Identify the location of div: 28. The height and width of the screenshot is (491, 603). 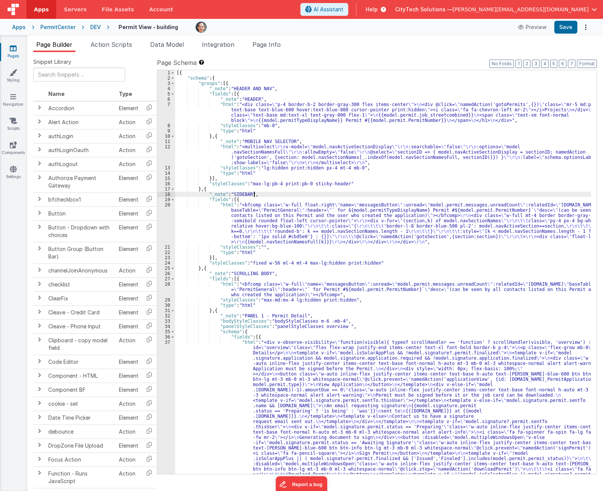
(166, 289).